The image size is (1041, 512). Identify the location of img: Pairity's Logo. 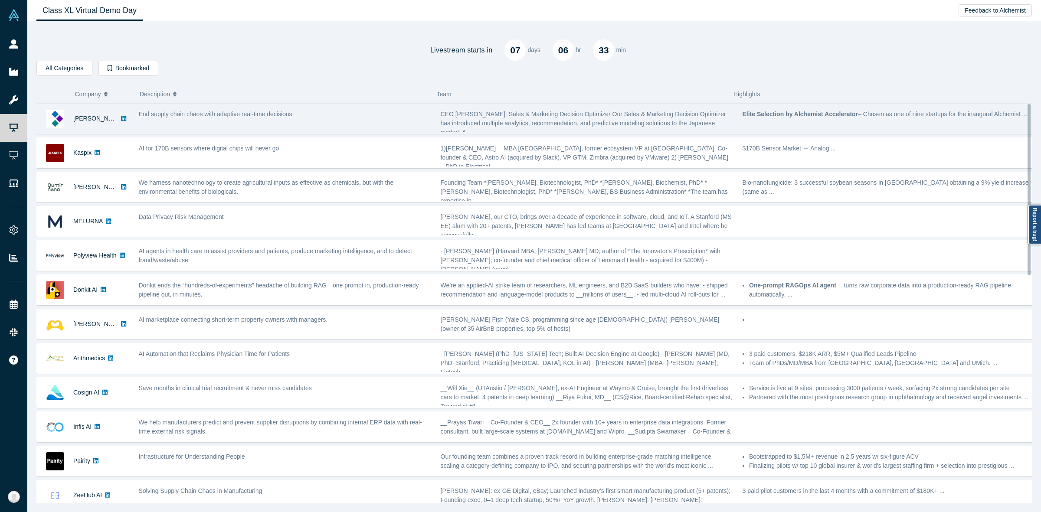
(55, 462).